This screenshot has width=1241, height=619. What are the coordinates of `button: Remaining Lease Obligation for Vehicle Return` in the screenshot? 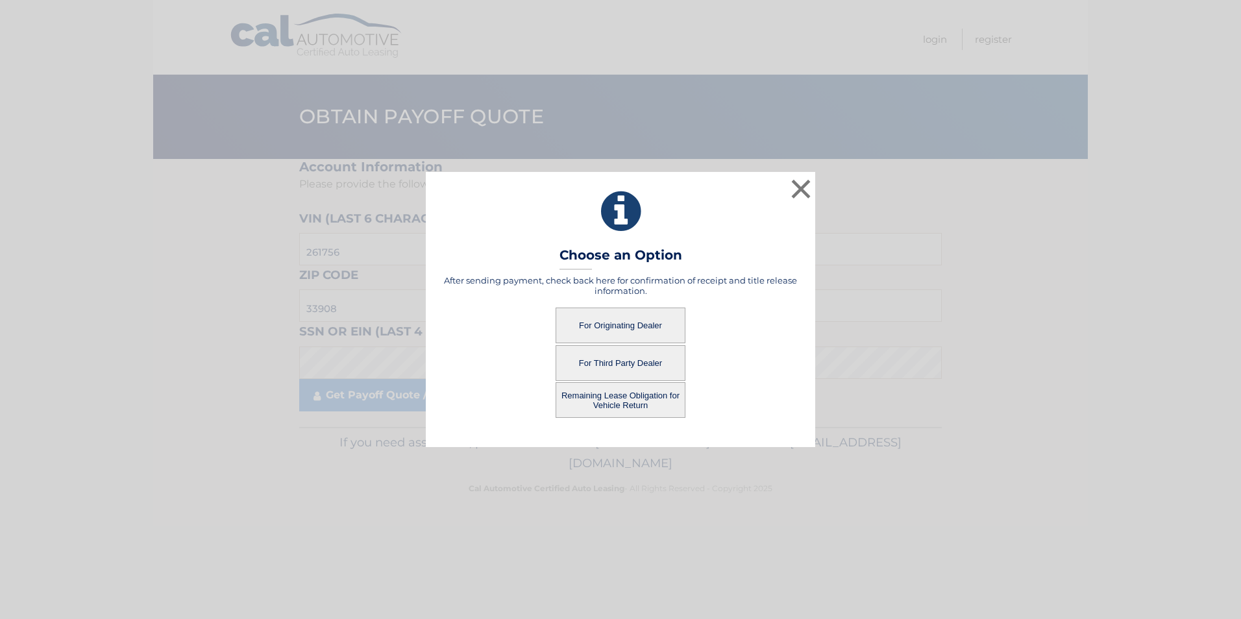 It's located at (620, 400).